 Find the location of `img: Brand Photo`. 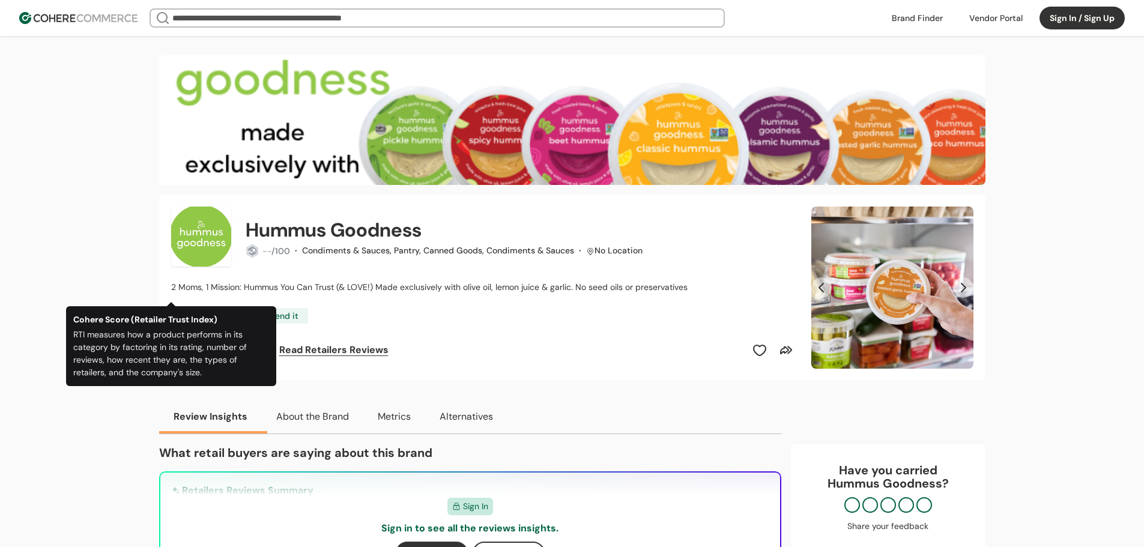

img: Brand Photo is located at coordinates (201, 237).